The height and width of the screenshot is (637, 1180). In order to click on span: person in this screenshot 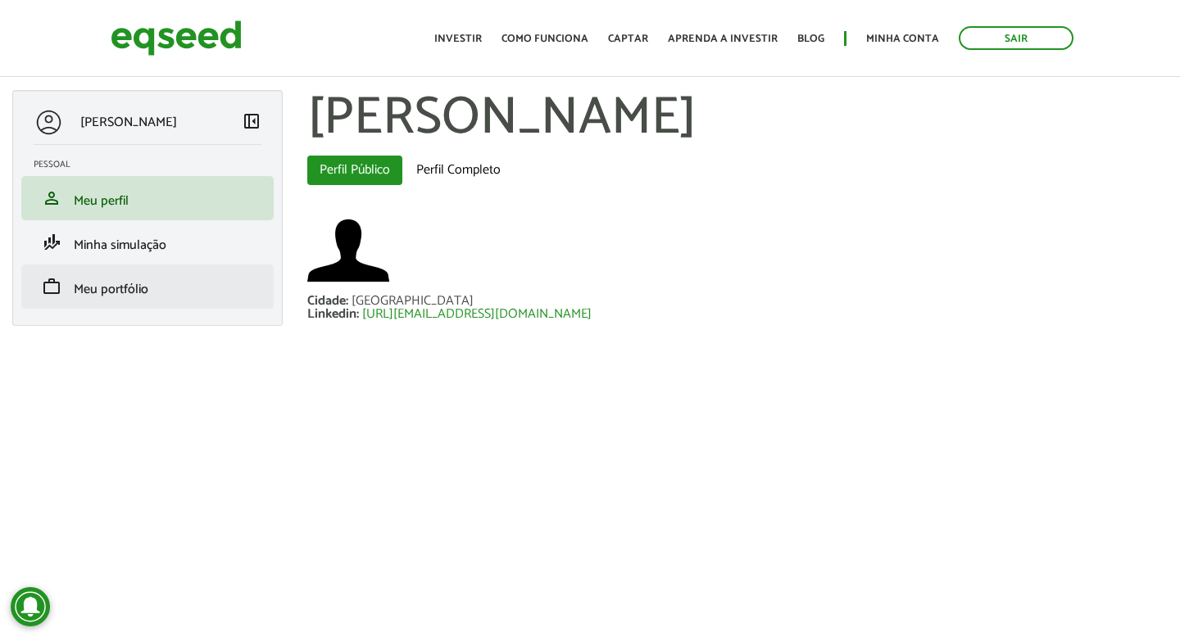, I will do `click(52, 198)`.